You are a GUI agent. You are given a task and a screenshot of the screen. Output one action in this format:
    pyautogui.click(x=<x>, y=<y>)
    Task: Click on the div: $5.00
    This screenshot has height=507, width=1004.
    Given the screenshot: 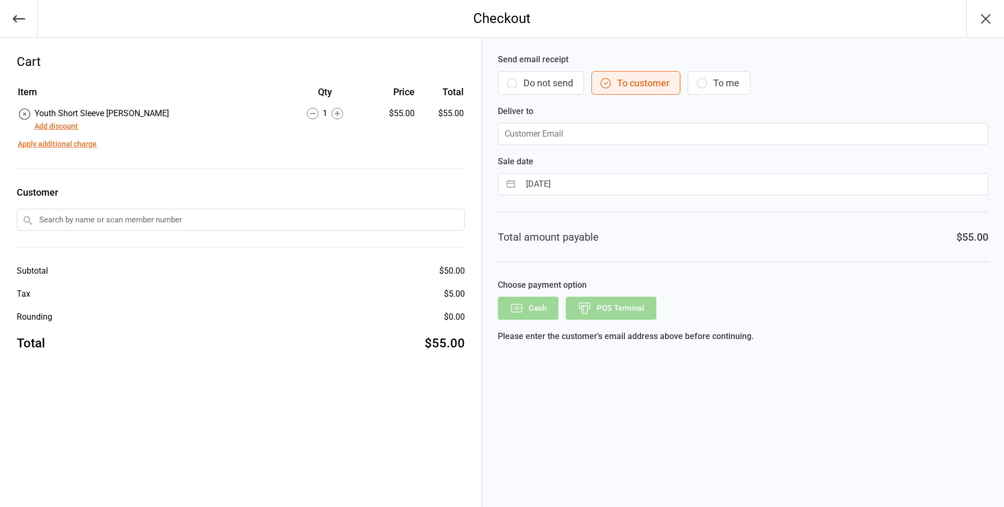 What is the action you would take?
    pyautogui.click(x=454, y=294)
    